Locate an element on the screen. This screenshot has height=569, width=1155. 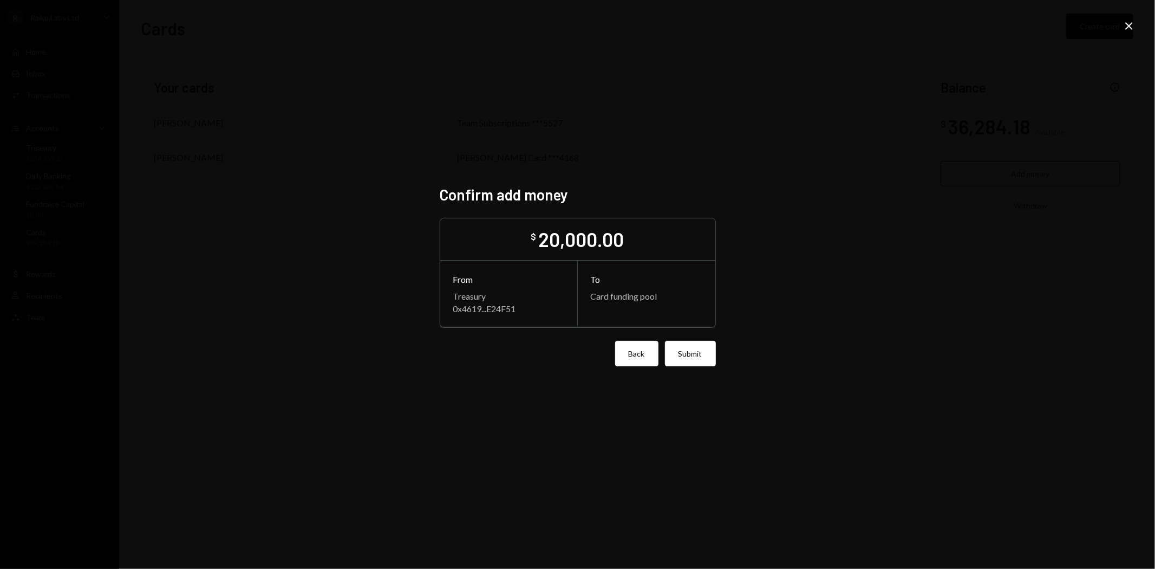
div: 20,000.00 is located at coordinates (582, 239).